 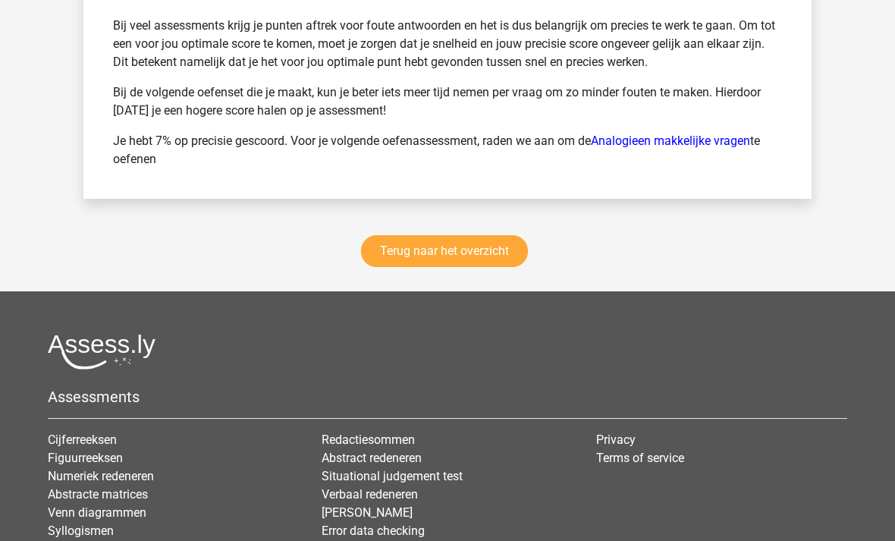 What do you see at coordinates (392, 476) in the screenshot?
I see `a: Situational judgement test` at bounding box center [392, 476].